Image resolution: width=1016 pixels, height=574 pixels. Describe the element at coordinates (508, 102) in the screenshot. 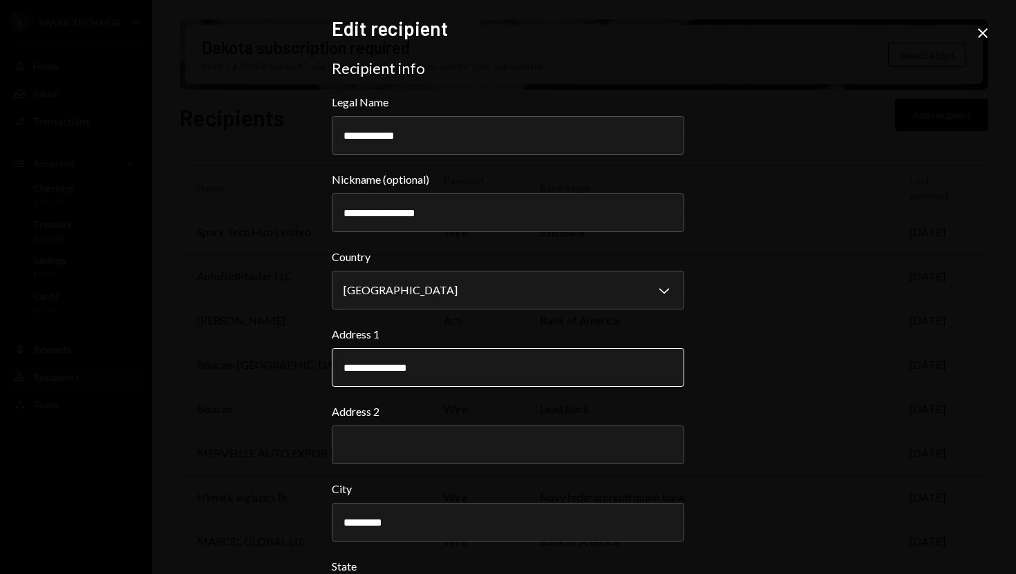

I see `label: Legal Name` at that location.